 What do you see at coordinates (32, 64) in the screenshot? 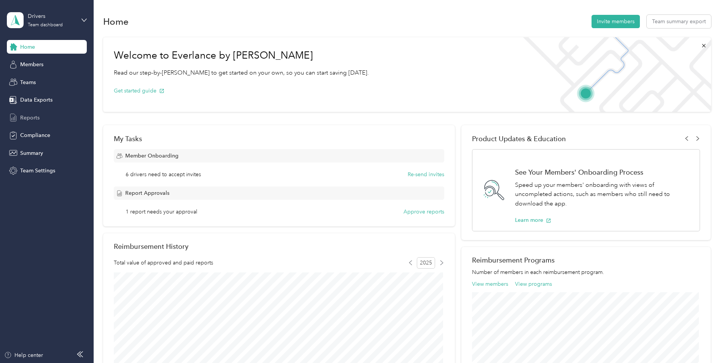
I see `span: Members` at bounding box center [32, 64].